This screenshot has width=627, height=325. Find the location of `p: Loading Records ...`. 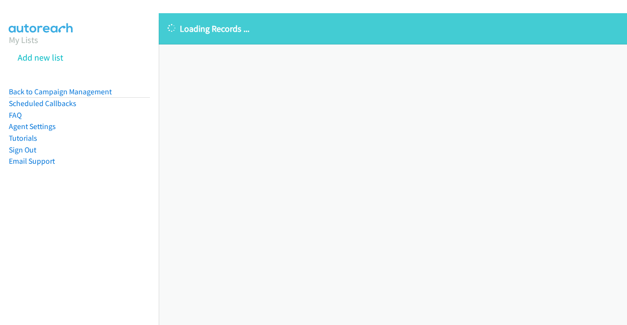

p: Loading Records ... is located at coordinates (393, 28).